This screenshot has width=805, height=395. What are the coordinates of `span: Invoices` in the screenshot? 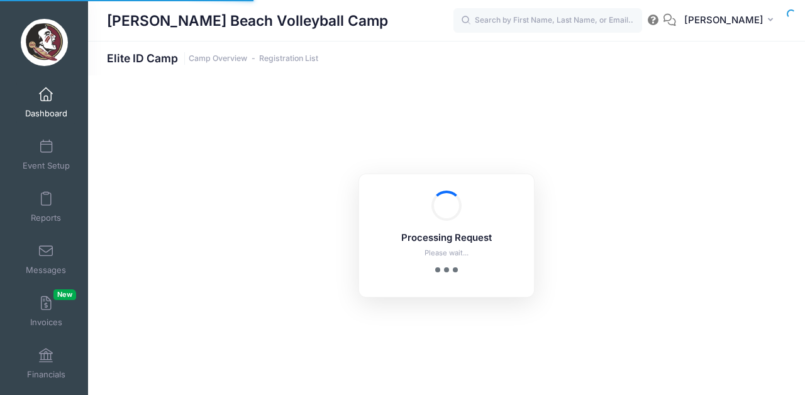 It's located at (46, 322).